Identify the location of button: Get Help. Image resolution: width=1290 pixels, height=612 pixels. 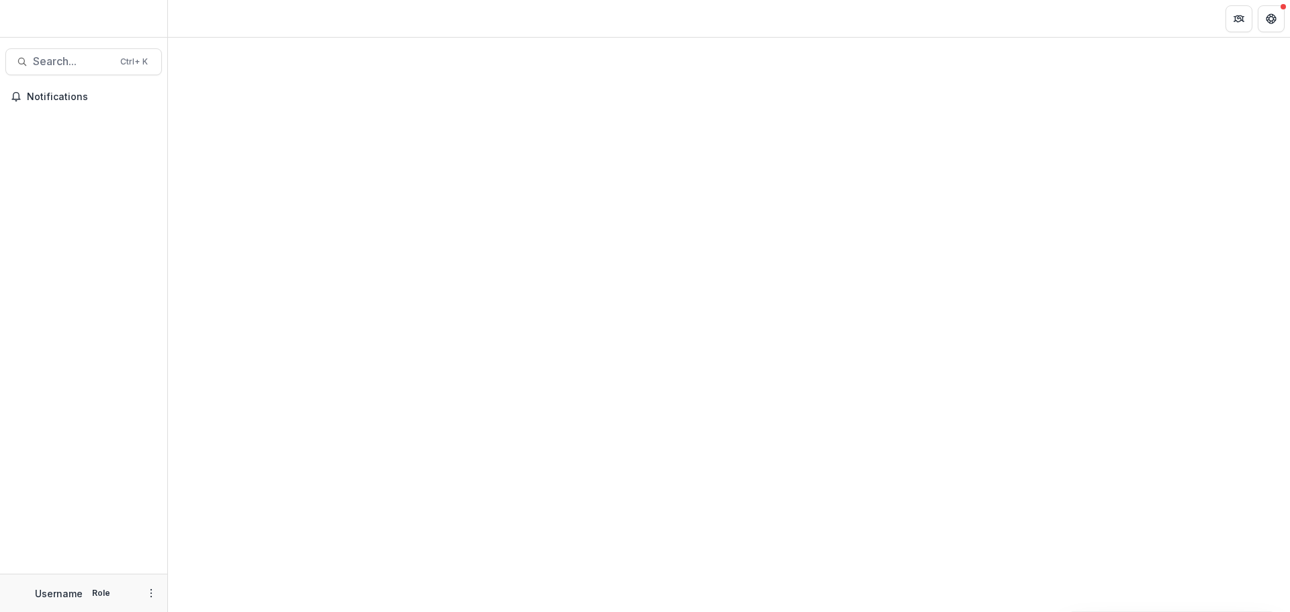
(1272, 19).